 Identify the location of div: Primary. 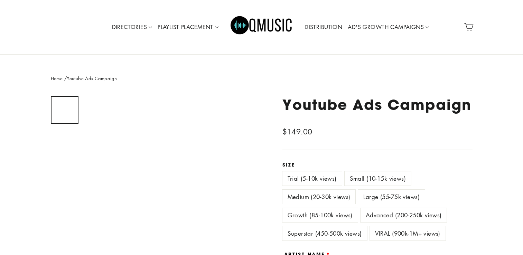
(262, 27).